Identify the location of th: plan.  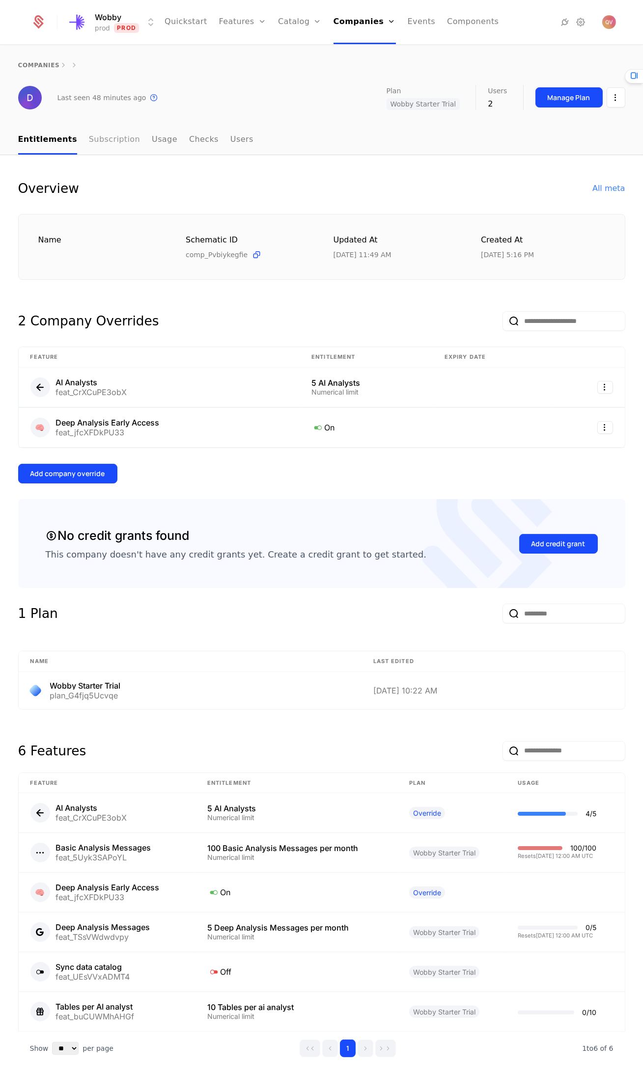
(451, 783).